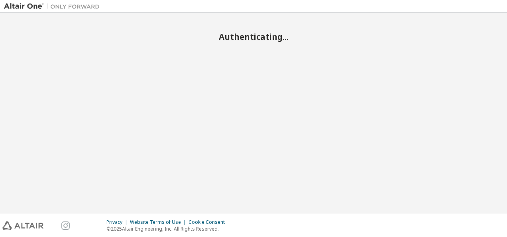 The image size is (507, 237). Describe the element at coordinates (23, 225) in the screenshot. I see `img: altair_logo.svg` at that location.